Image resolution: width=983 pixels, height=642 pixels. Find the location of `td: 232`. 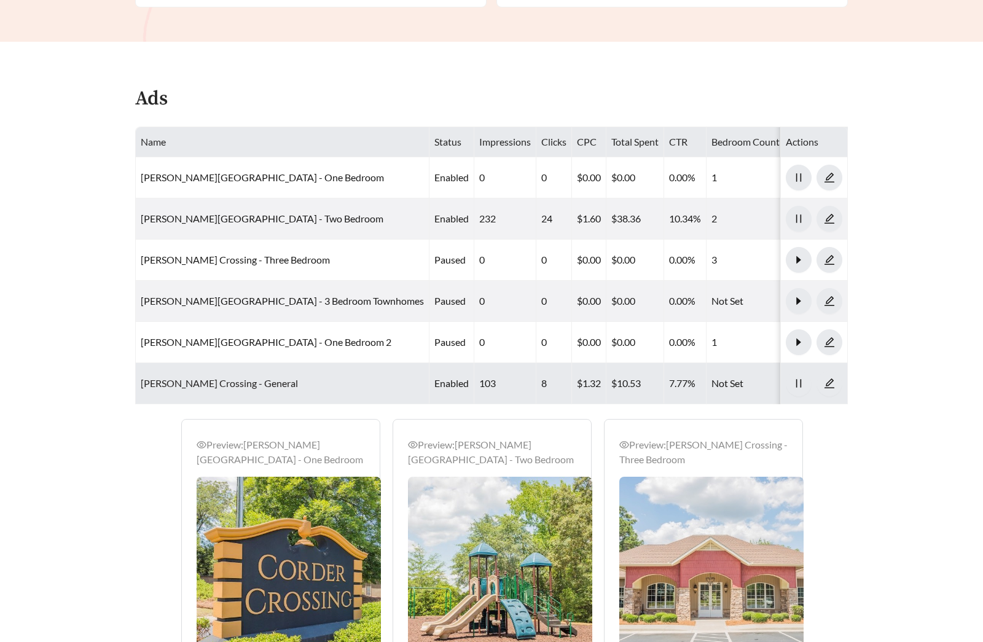

td: 232 is located at coordinates (505, 219).